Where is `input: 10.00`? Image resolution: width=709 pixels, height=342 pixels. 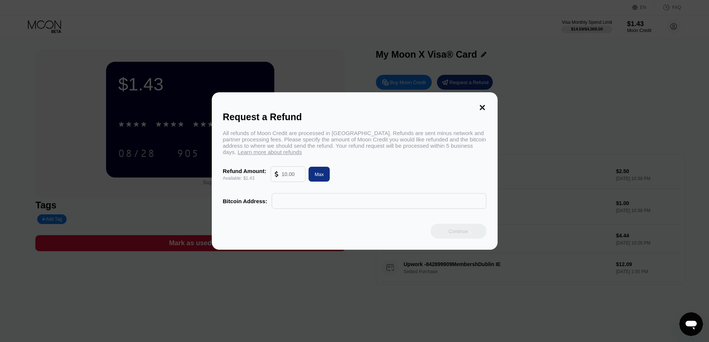 input: 10.00 is located at coordinates (292, 174).